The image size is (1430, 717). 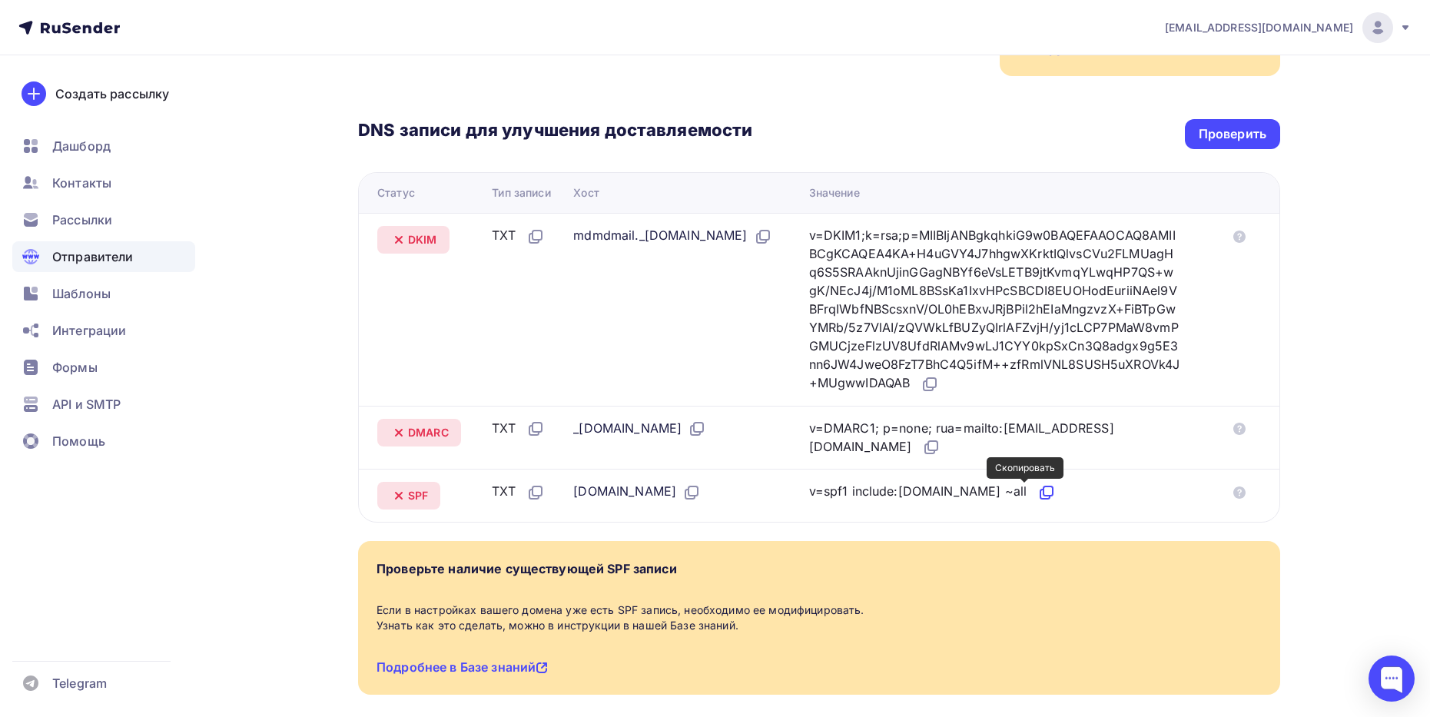 What do you see at coordinates (104, 220) in the screenshot?
I see `a: Рассылки` at bounding box center [104, 220].